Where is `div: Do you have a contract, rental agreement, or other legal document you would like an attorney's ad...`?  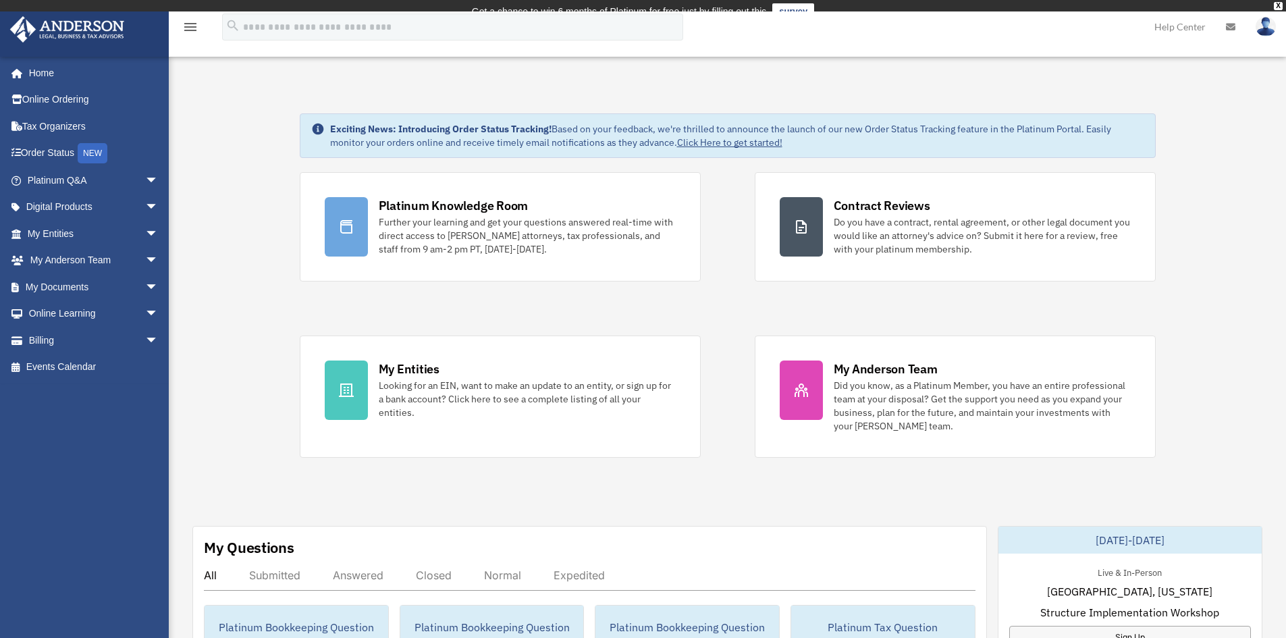
div: Do you have a contract, rental agreement, or other legal document you would like an attorney's ad... is located at coordinates (982, 236).